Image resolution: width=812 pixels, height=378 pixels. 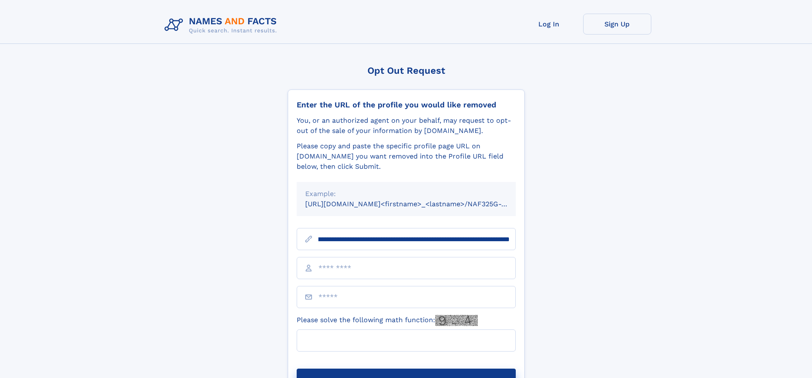 What do you see at coordinates (617, 24) in the screenshot?
I see `a: Sign Up` at bounding box center [617, 24].